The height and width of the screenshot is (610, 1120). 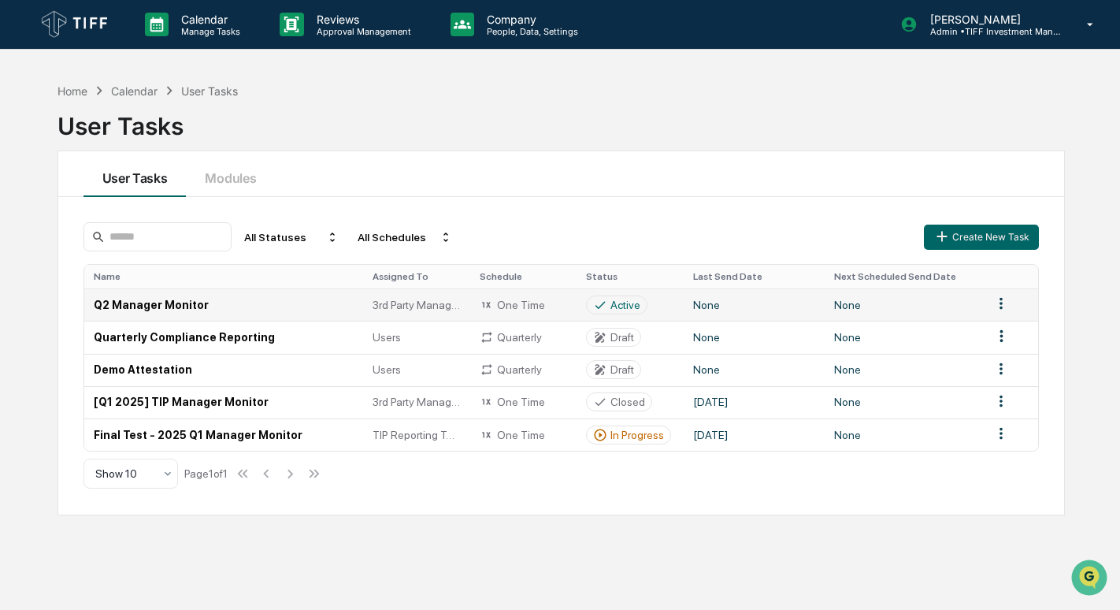 I want to click on td: [Q1 2025] TIP Manager Monitor, so click(x=224, y=402).